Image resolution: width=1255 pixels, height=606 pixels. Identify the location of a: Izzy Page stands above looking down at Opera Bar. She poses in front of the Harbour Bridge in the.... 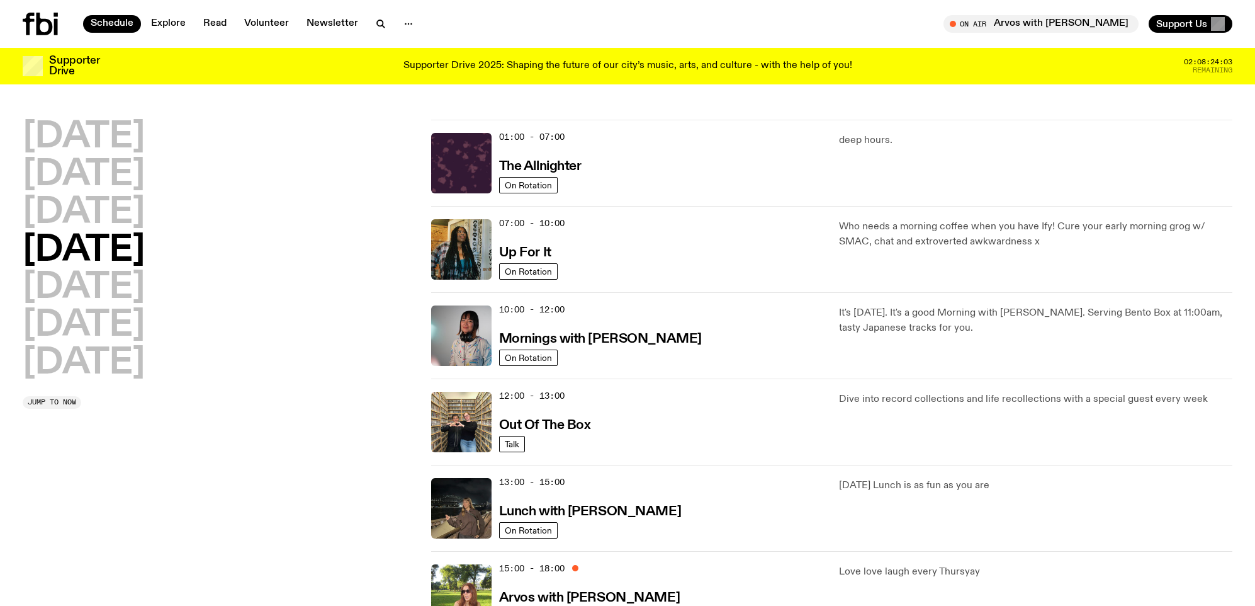
(461, 508).